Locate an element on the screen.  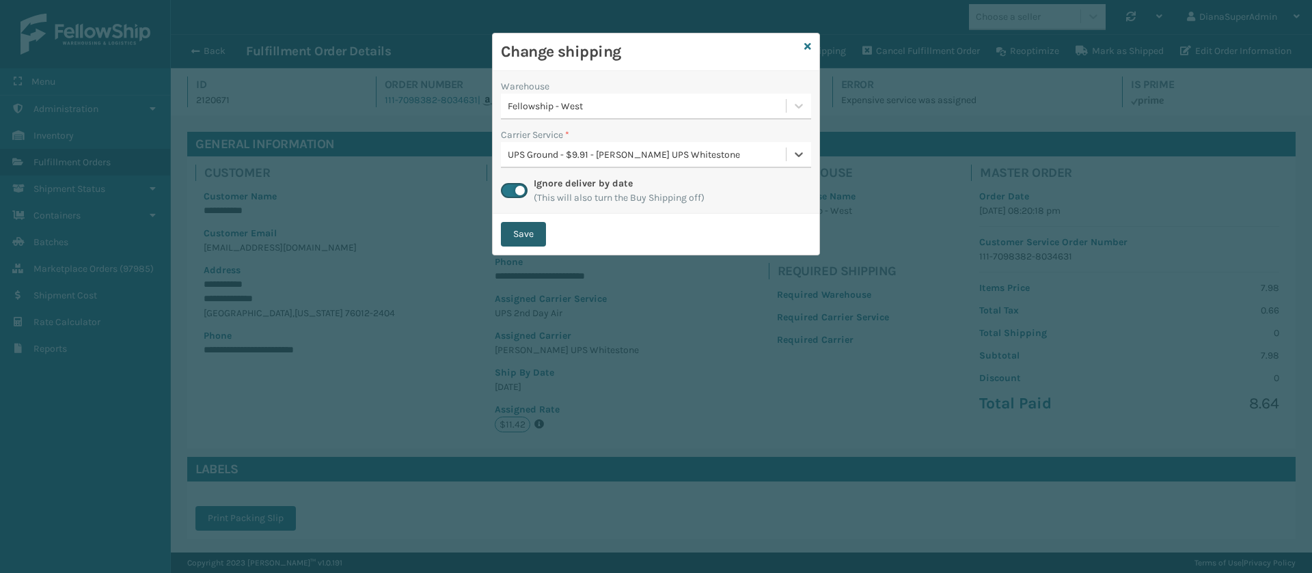
label: Carrier Service is located at coordinates (535, 135).